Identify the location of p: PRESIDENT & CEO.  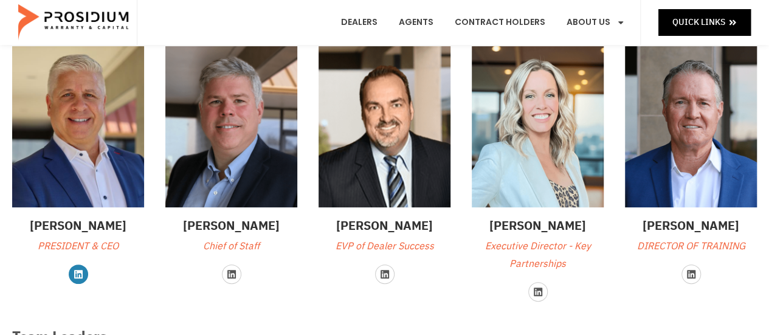
(78, 246).